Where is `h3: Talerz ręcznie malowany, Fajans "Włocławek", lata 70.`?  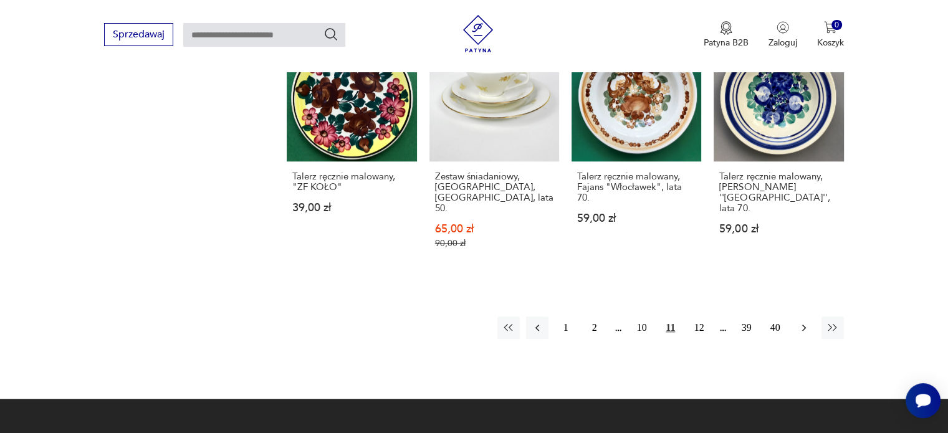
h3: Talerz ręcznie malowany, Fajans "Włocławek", lata 70. is located at coordinates (636, 187).